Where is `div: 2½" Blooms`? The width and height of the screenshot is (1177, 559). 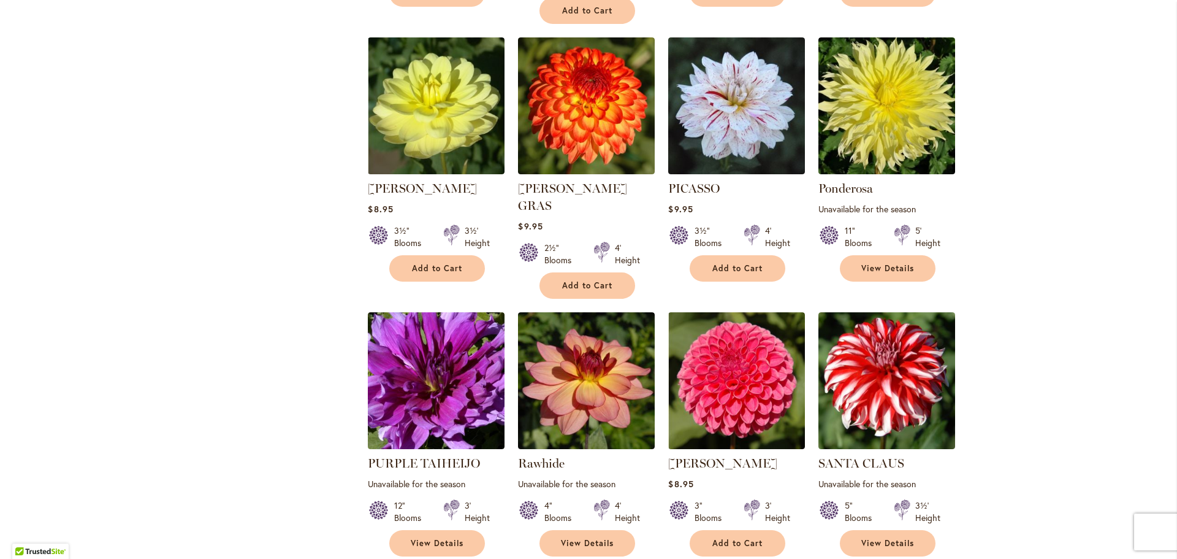
div: 2½" Blooms is located at coordinates (562, 254).